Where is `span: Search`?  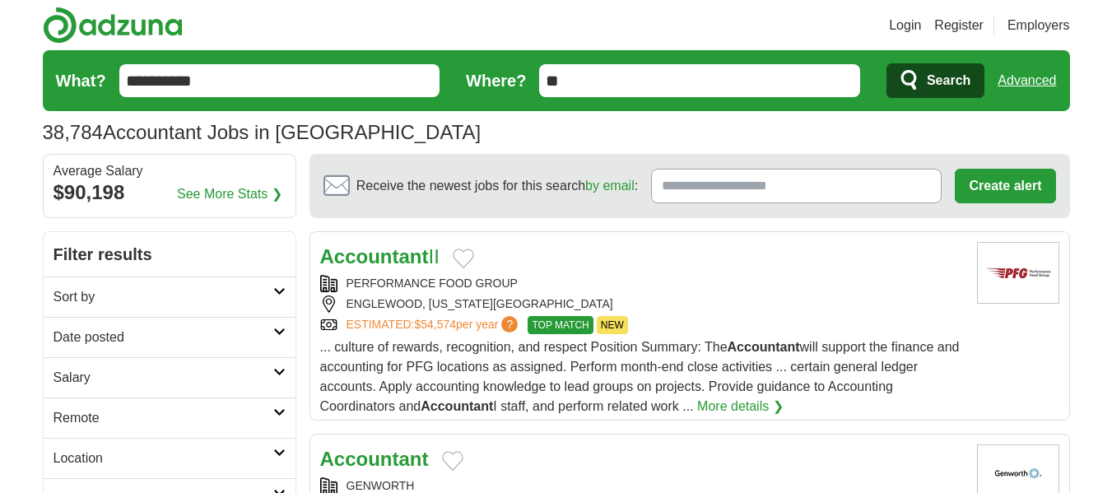
span: Search is located at coordinates (949, 81).